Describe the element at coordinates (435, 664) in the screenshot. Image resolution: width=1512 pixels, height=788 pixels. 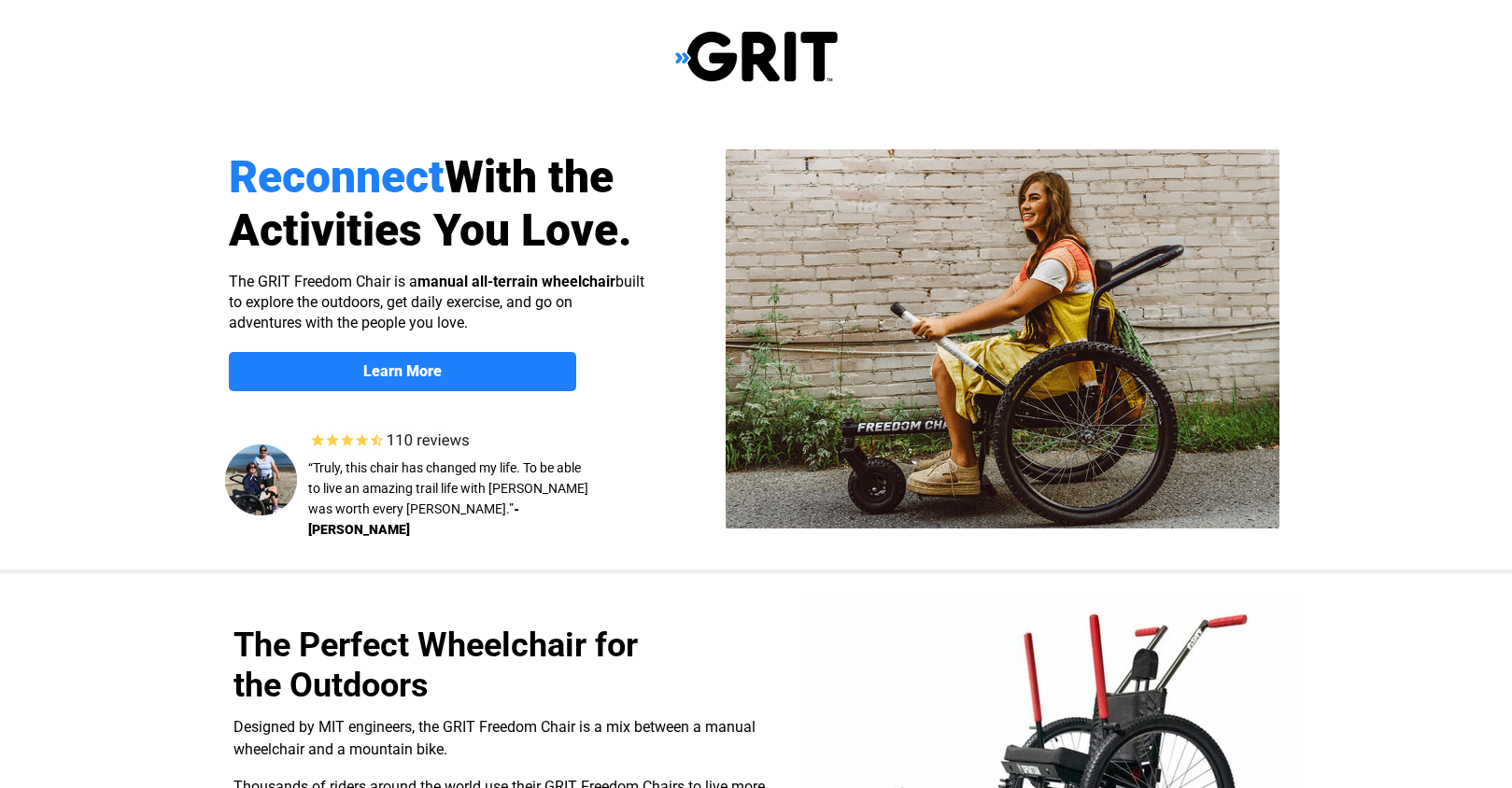
I see `span: The Perfect Wheelchair for the Outdoors` at that location.